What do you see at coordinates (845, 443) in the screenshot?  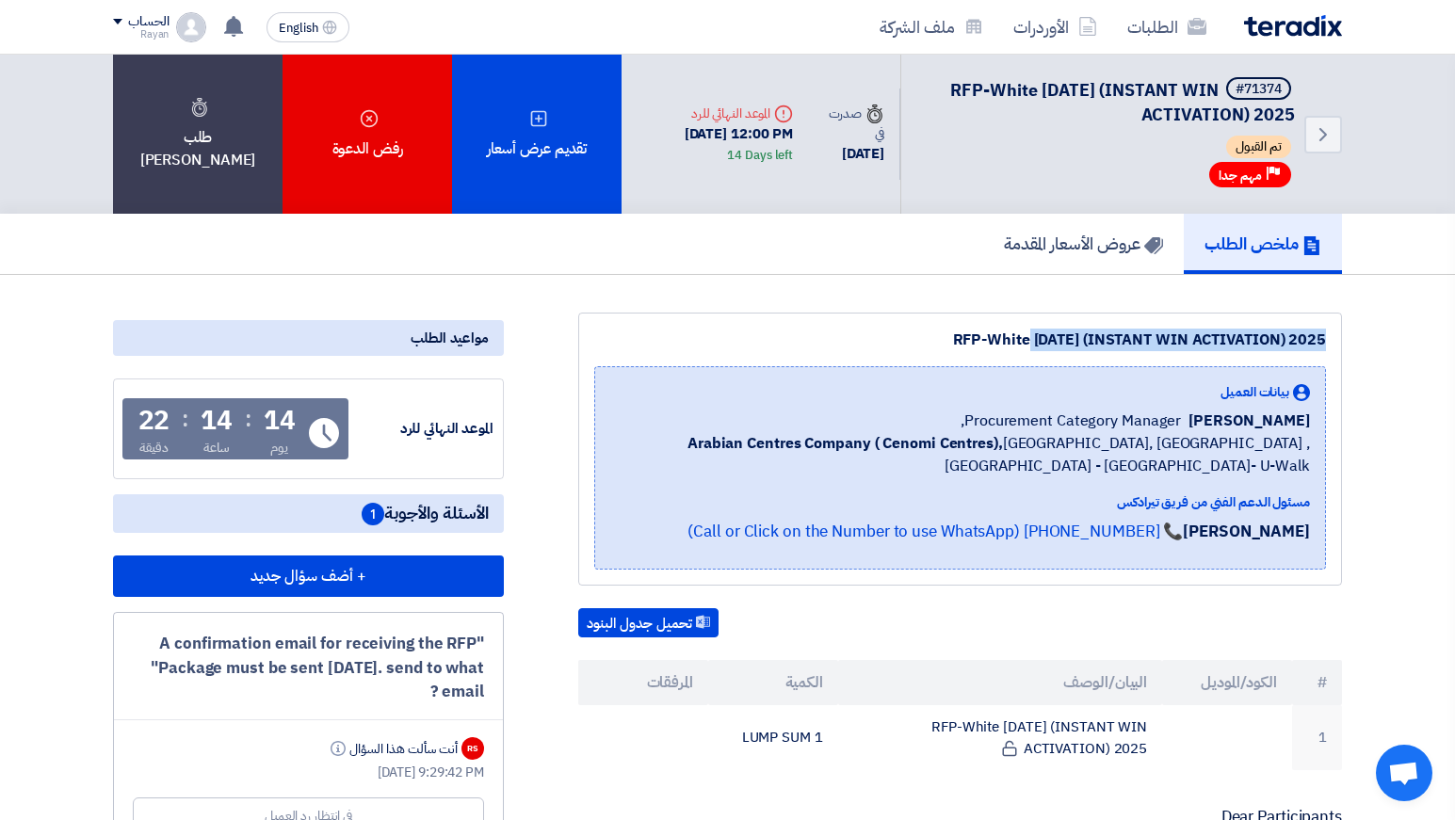 I see `b: Arabian Centres Company ( Cenomi Centres),` at bounding box center [845, 443].